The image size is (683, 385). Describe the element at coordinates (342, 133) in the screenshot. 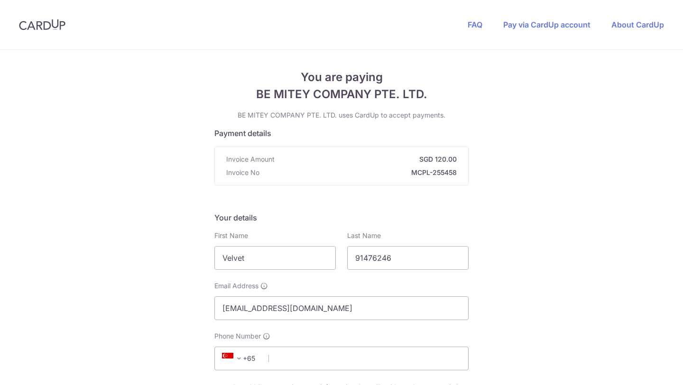

I see `h5: Payment details` at that location.